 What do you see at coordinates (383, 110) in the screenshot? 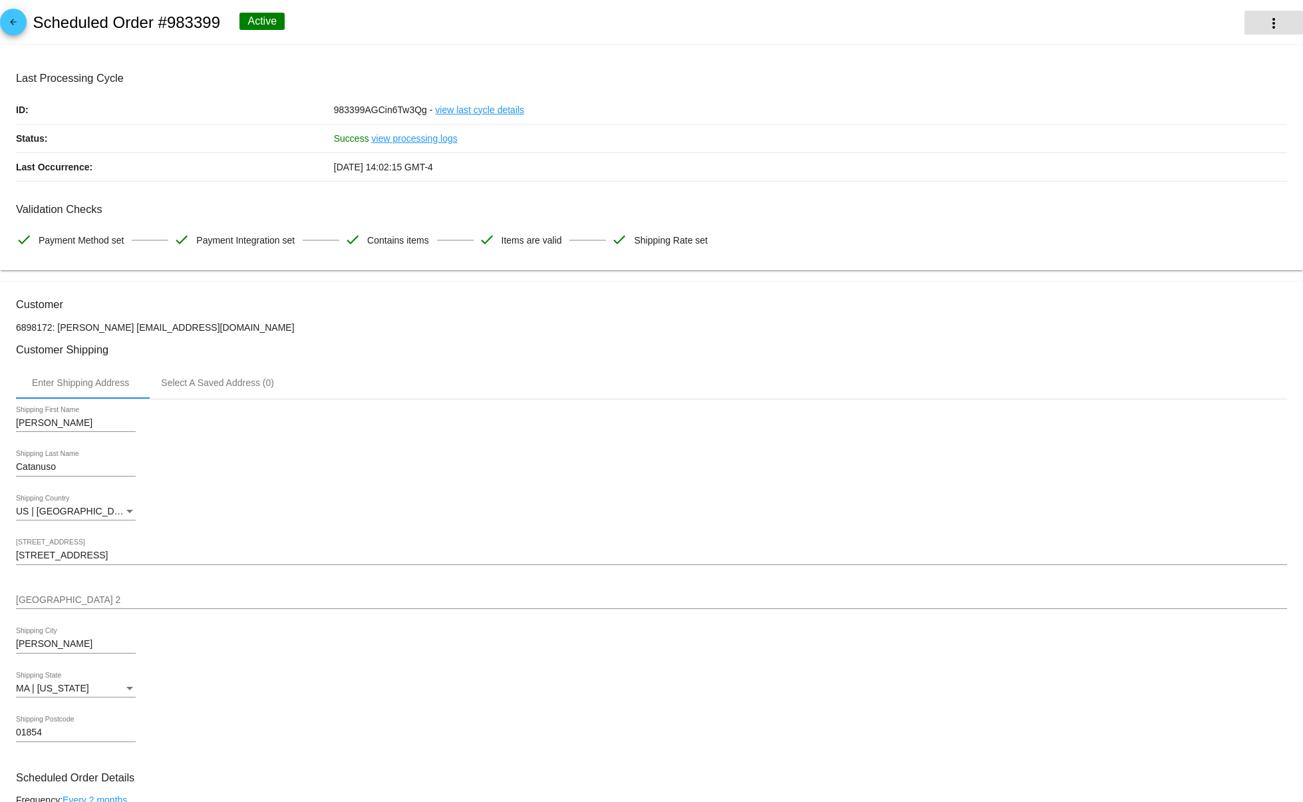
I see `span: 983399AGCin6Tw3Qg -` at bounding box center [383, 110].